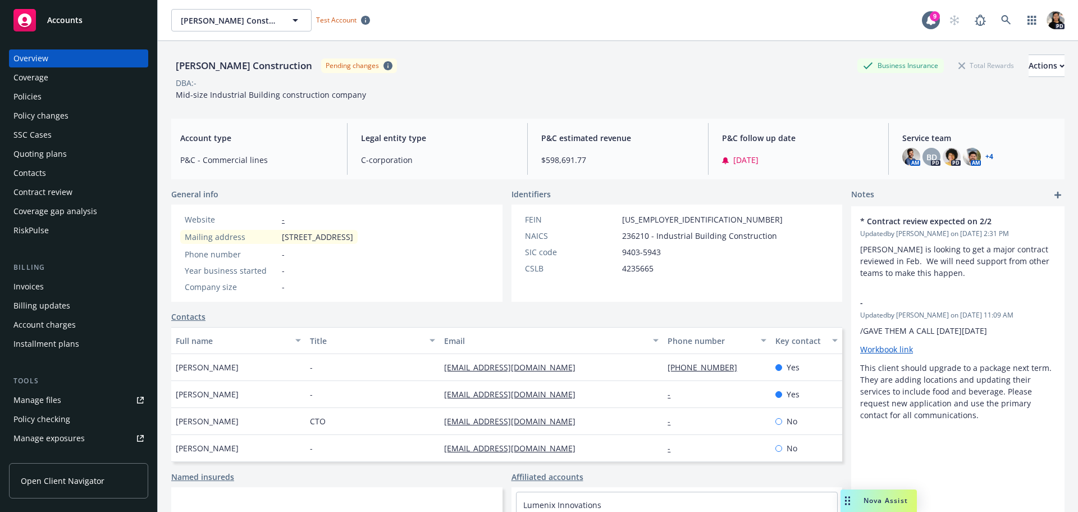  What do you see at coordinates (42, 305) in the screenshot?
I see `div: Billing updates` at bounding box center [42, 305].